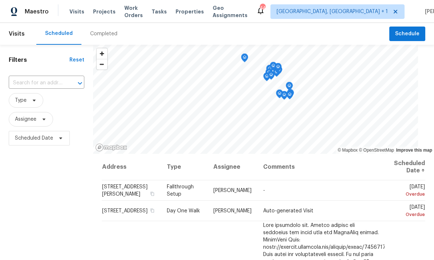 The width and height of the screenshot is (434, 260). What do you see at coordinates (111, 147) in the screenshot?
I see `a: Mapbox homepage` at bounding box center [111, 147].